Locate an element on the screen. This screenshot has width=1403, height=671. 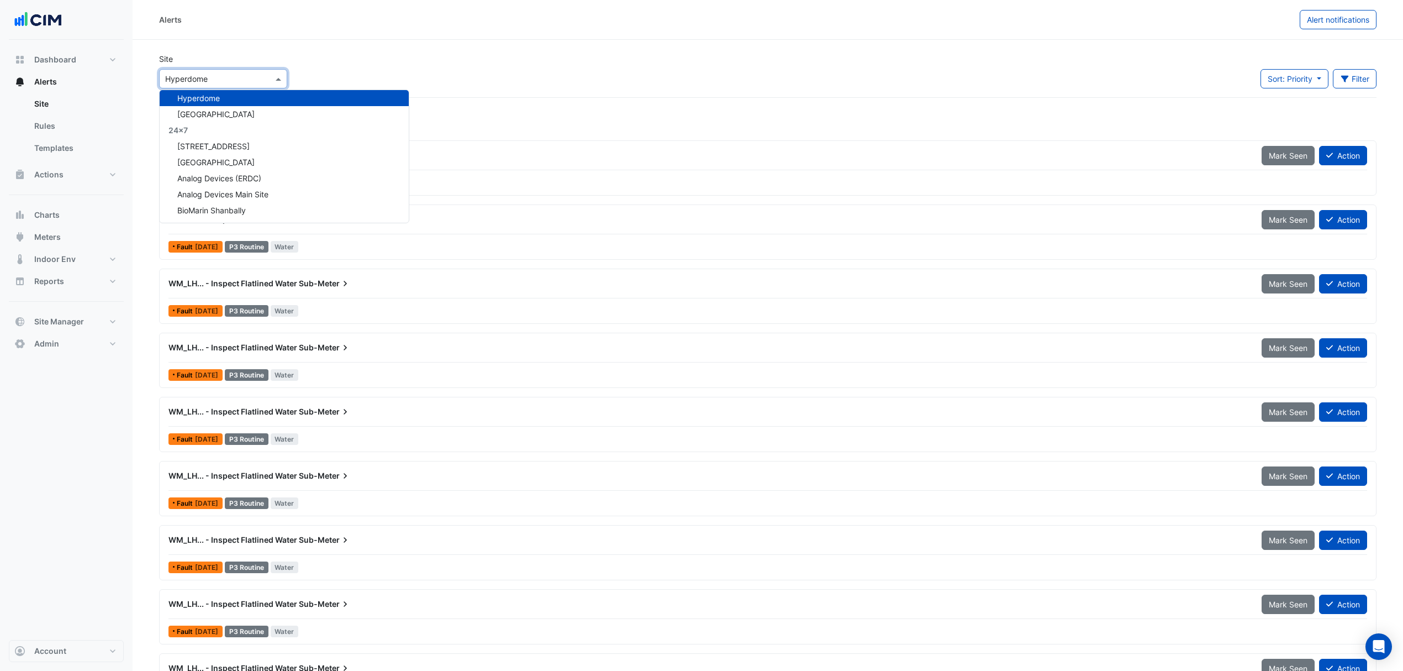
button: Site Manager is located at coordinates (66, 321).